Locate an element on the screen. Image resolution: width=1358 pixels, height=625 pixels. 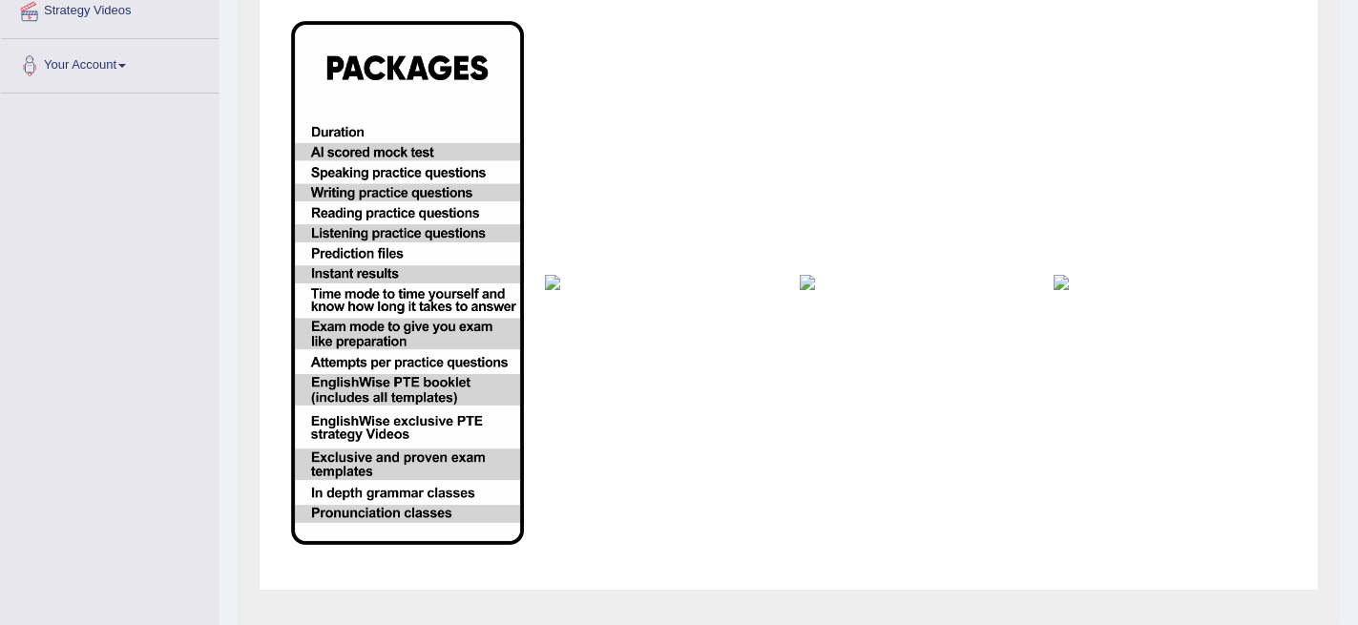
a: Your Account is located at coordinates (110, 63).